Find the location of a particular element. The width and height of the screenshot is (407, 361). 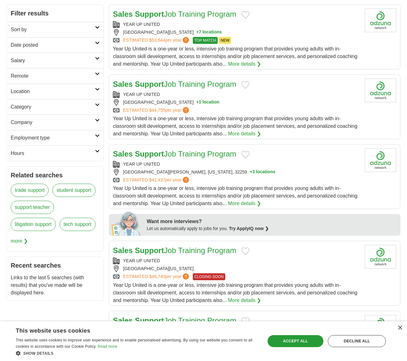

a: Salary is located at coordinates (55, 60).